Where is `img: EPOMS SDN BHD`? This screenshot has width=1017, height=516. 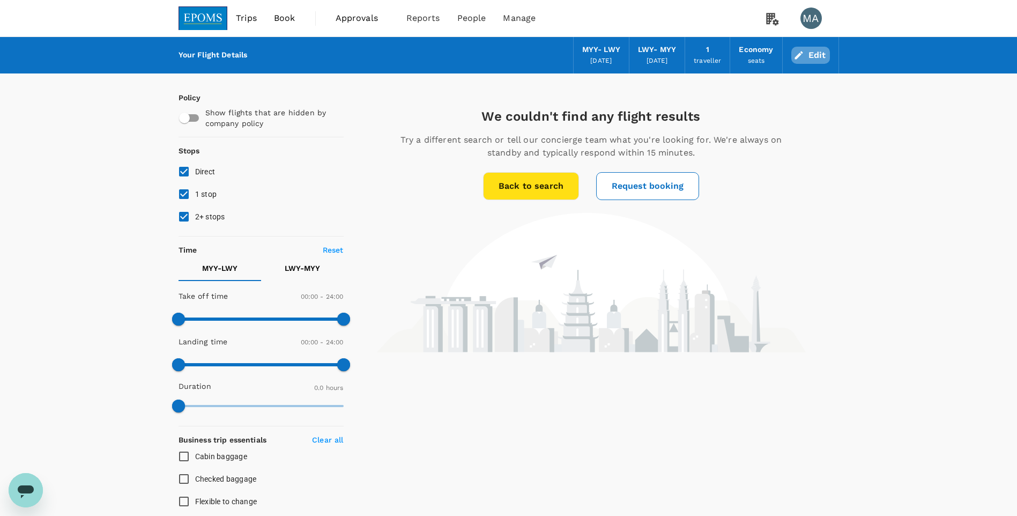
img: EPOMS SDN BHD is located at coordinates (203, 18).